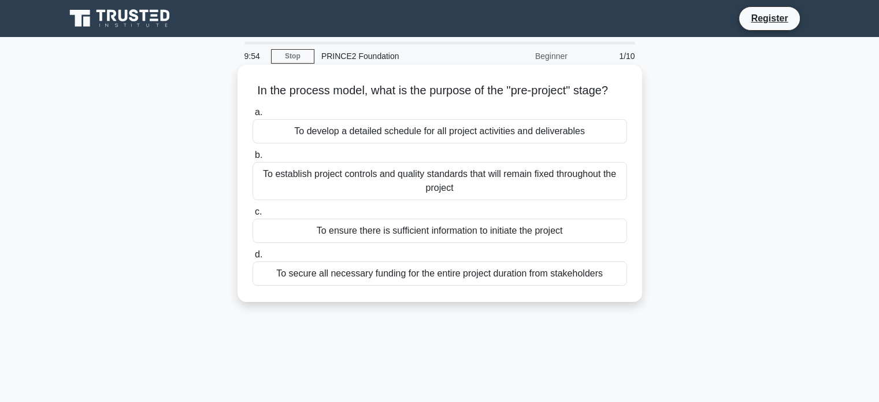 This screenshot has height=402, width=879. What do you see at coordinates (258, 154) in the screenshot?
I see `span: b.` at bounding box center [258, 154].